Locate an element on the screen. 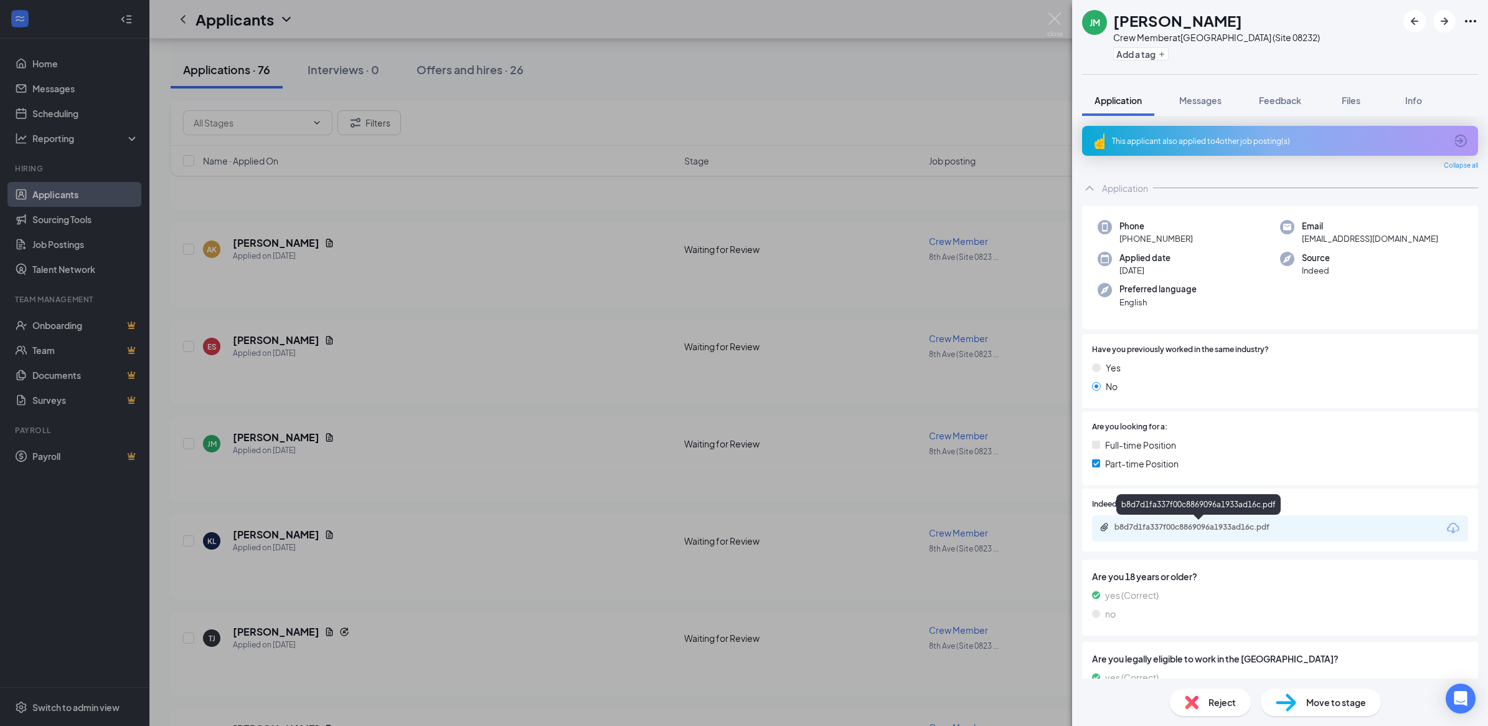  span: Source is located at coordinates (1316, 258).